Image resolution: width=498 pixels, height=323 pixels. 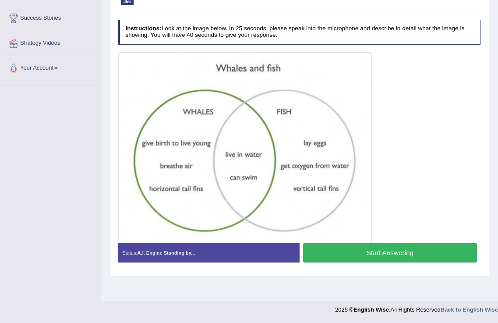 What do you see at coordinates (299, 32) in the screenshot?
I see `h4: Look at the image below. In 25 seconds, please speak into the microphone and describe in detail w...` at bounding box center [299, 32].